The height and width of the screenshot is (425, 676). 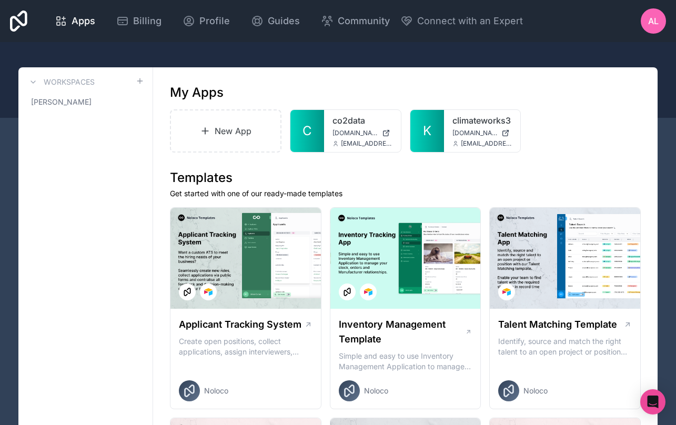 I want to click on h1: Applicant Tracking System, so click(x=240, y=325).